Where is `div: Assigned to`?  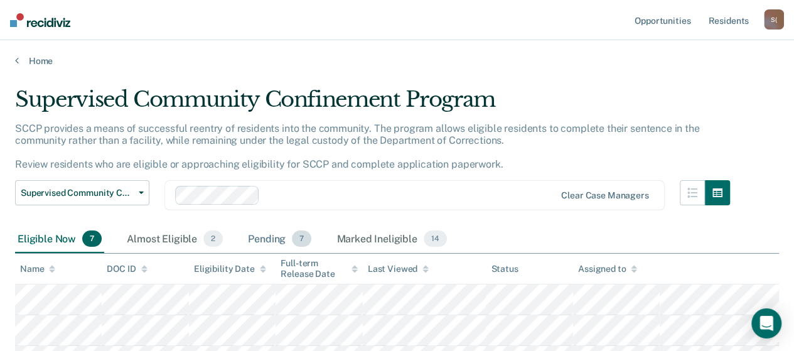
div: Assigned to is located at coordinates (607, 269).